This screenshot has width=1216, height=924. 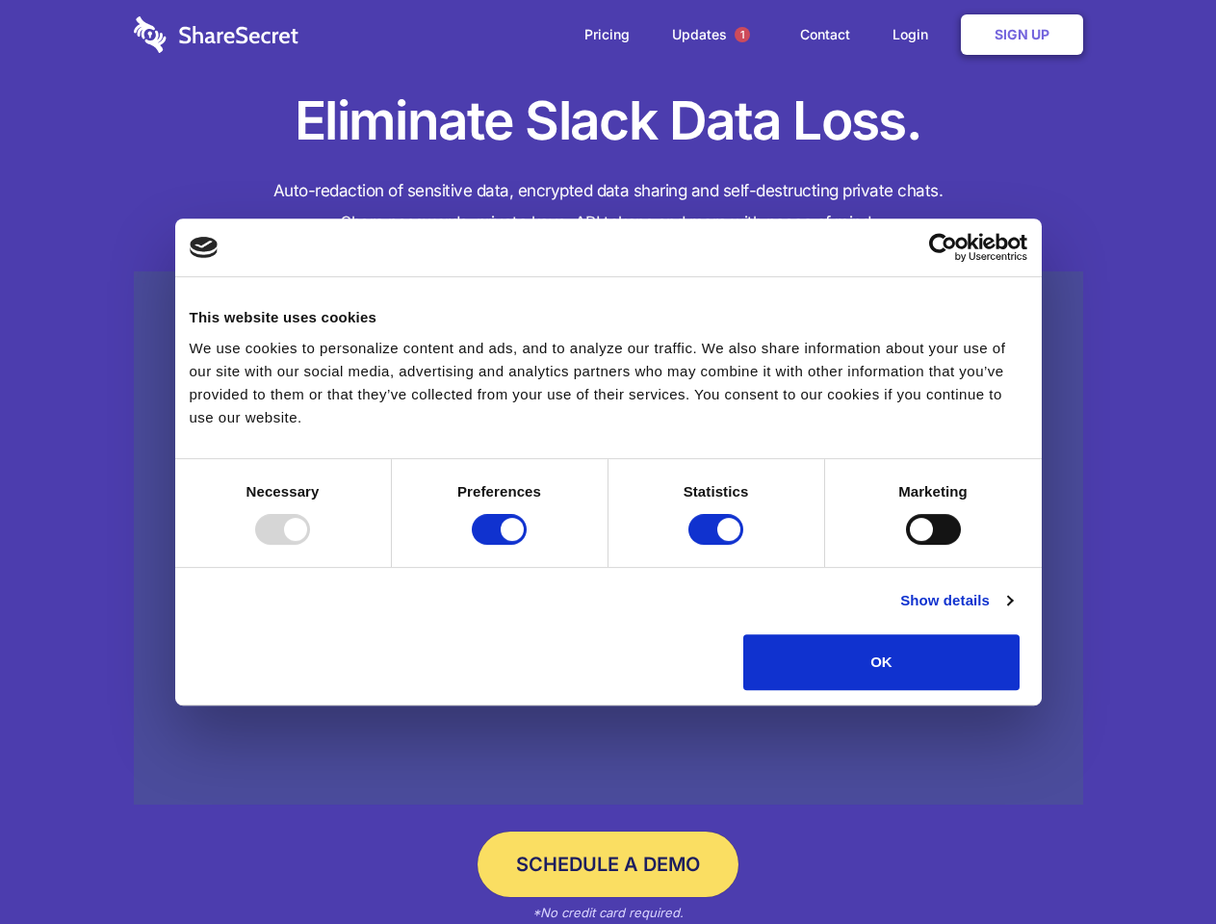 I want to click on a: Show details, so click(x=956, y=601).